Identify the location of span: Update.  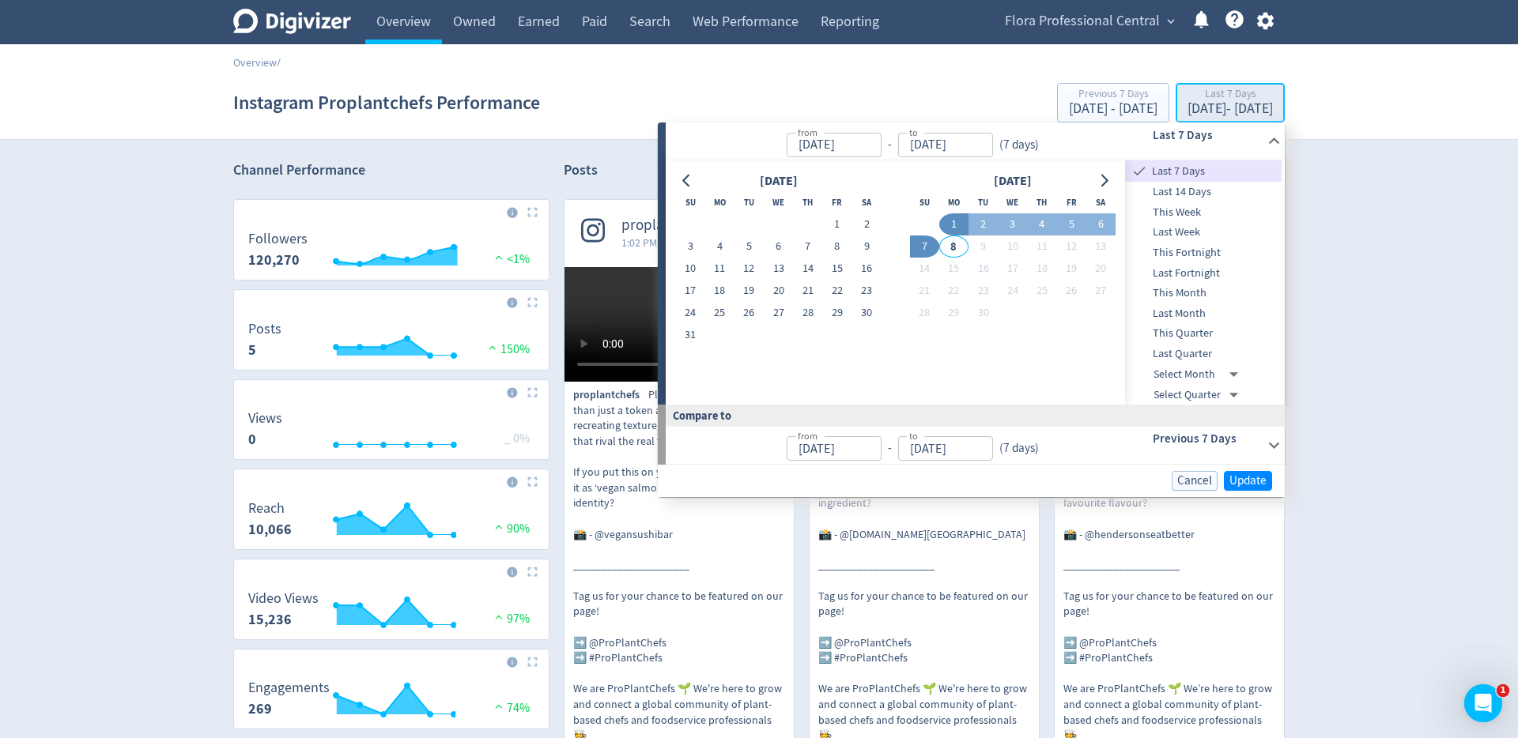
(1247, 481).